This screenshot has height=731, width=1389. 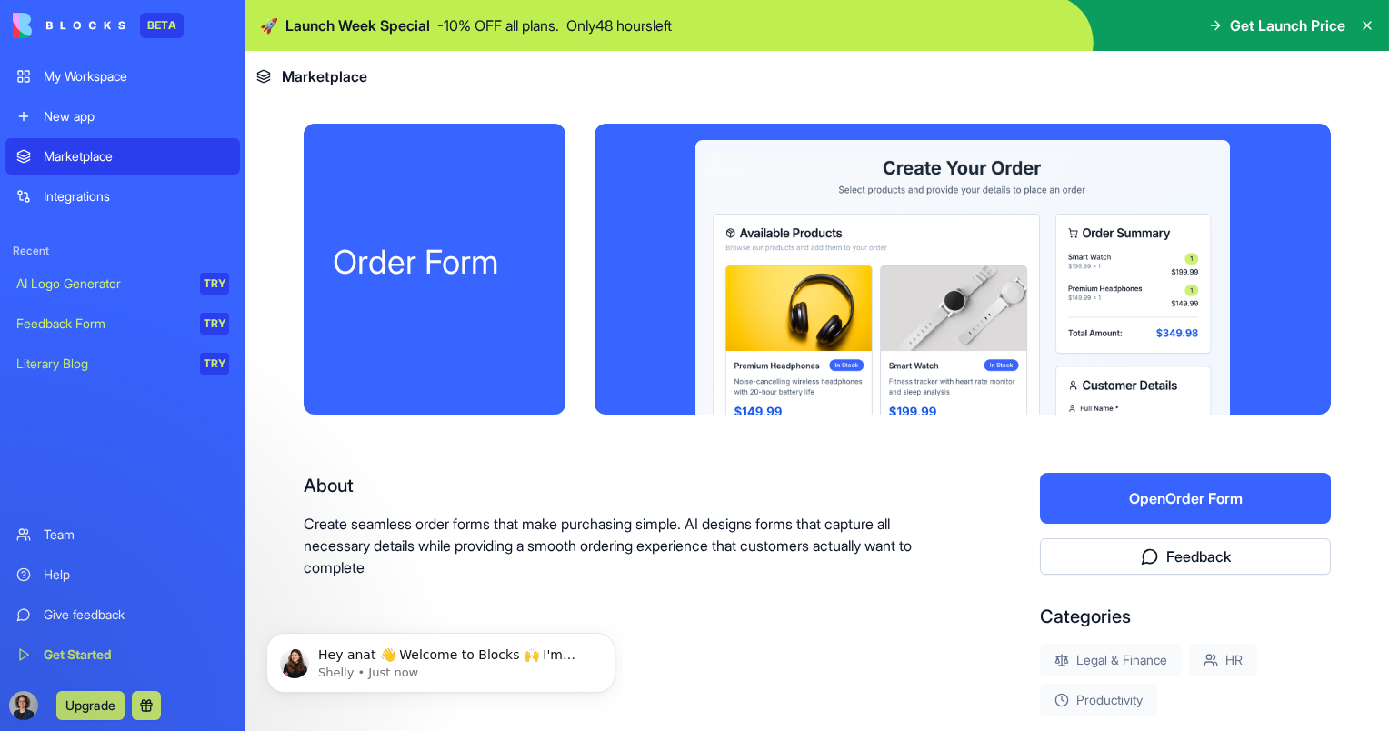 What do you see at coordinates (498, 25) in the screenshot?
I see `p: - 10 % OFF all plans.` at bounding box center [498, 25].